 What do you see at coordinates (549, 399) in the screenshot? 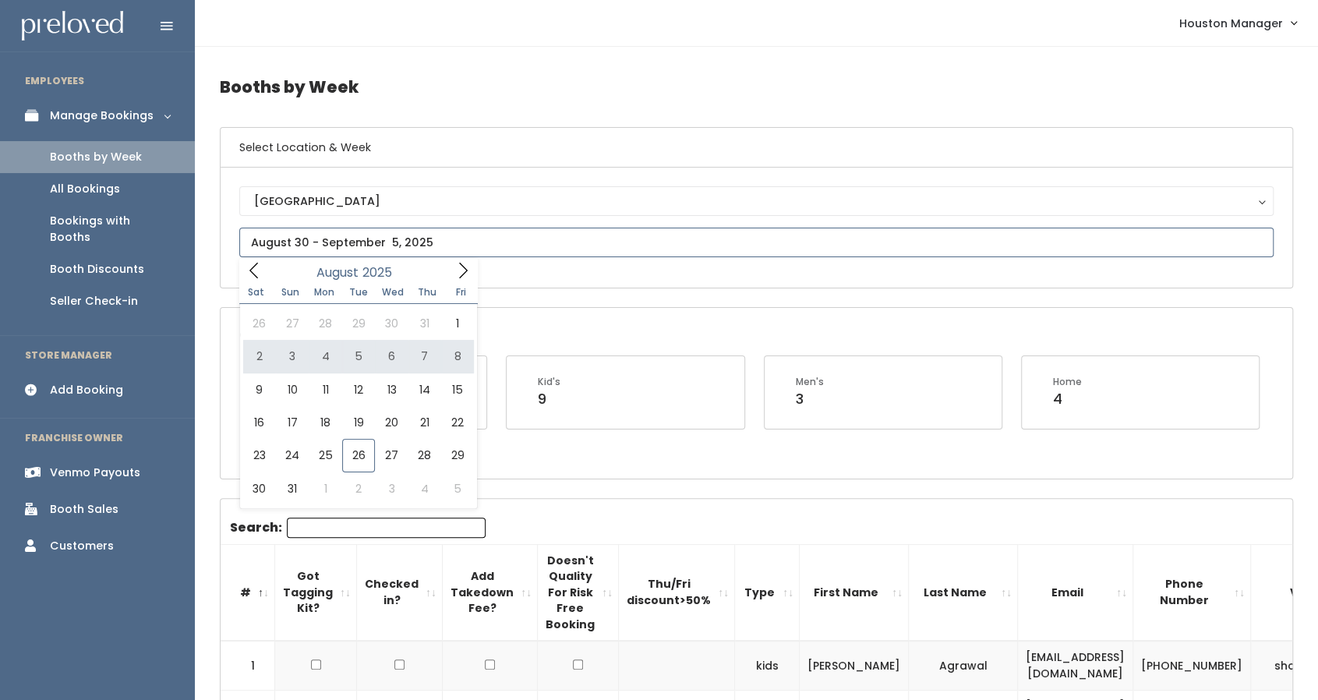
I see `div: 9` at bounding box center [549, 399].